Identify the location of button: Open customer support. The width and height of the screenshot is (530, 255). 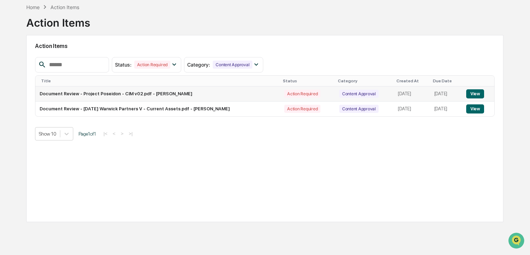
(9, 9).